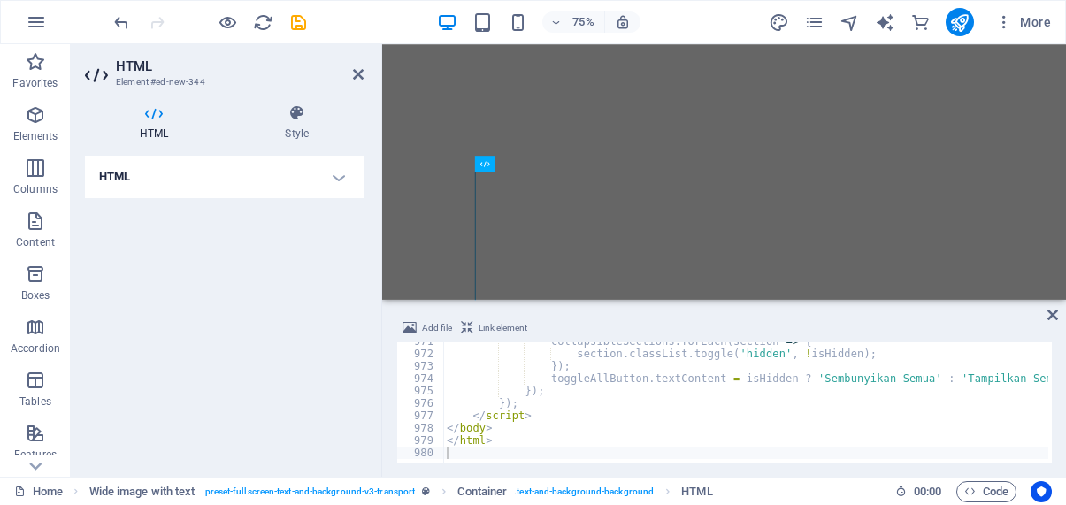 The image size is (1066, 505). I want to click on button: Add file, so click(427, 328).